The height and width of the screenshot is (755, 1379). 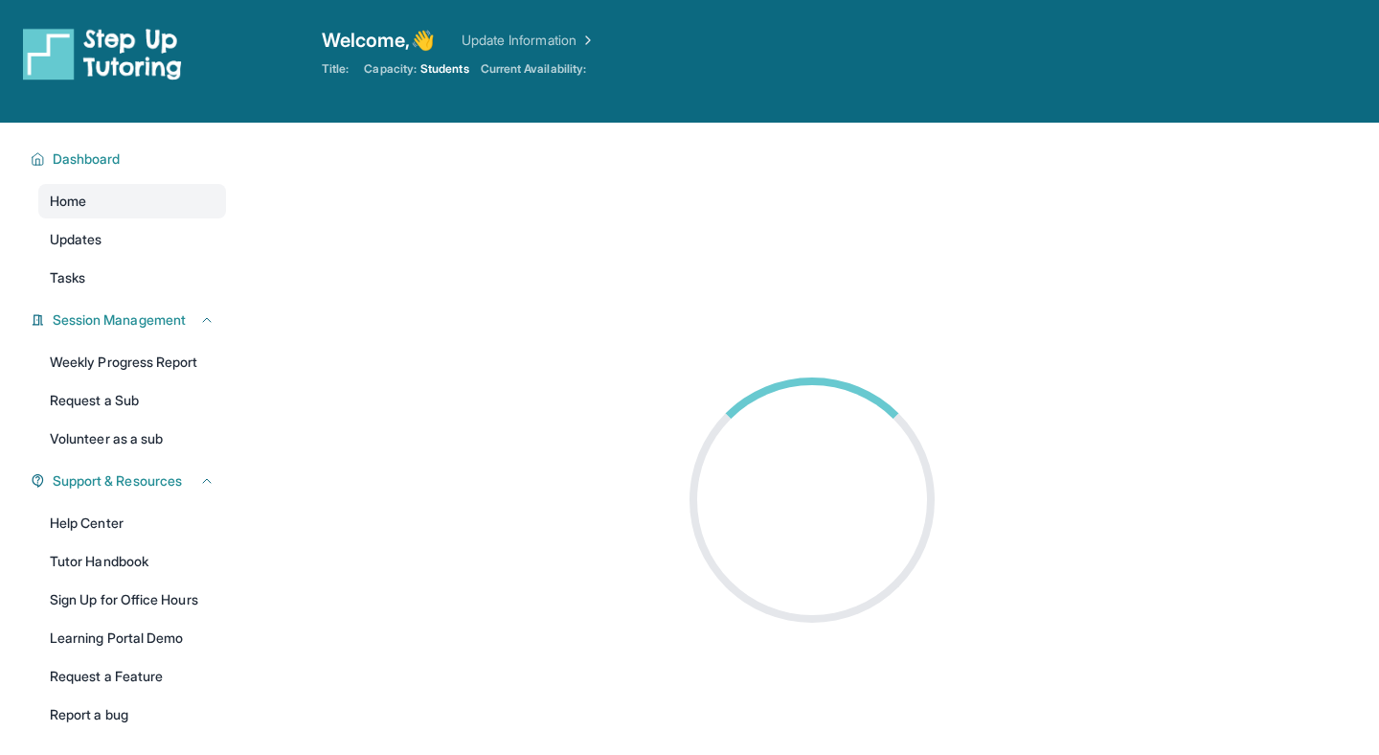 I want to click on a: Update Information, so click(x=529, y=40).